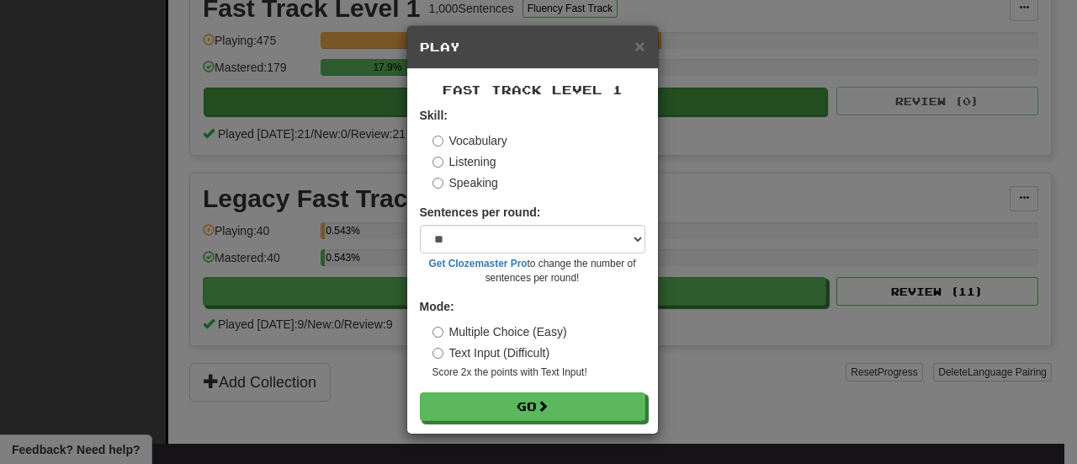 The height and width of the screenshot is (464, 1077). I want to click on h5: Play, so click(533, 47).